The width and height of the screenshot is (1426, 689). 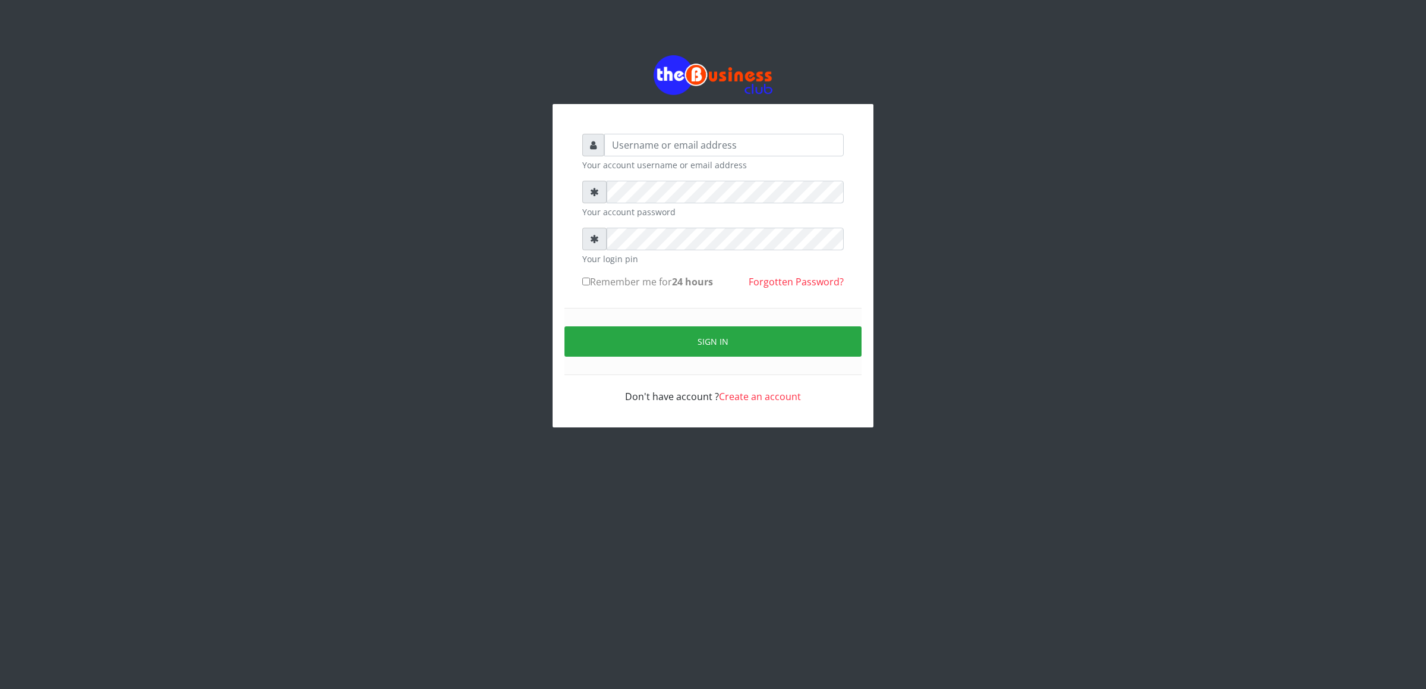 I want to click on label: Remember me for, so click(x=648, y=282).